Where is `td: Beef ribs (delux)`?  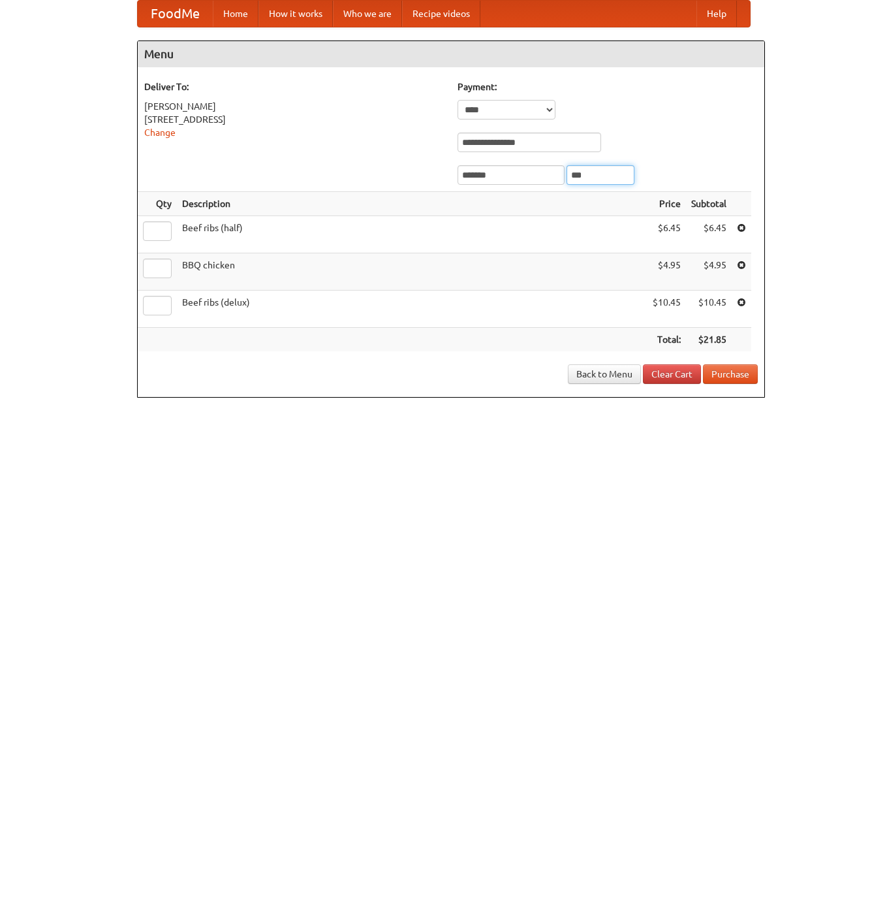
td: Beef ribs (delux) is located at coordinates (412, 309).